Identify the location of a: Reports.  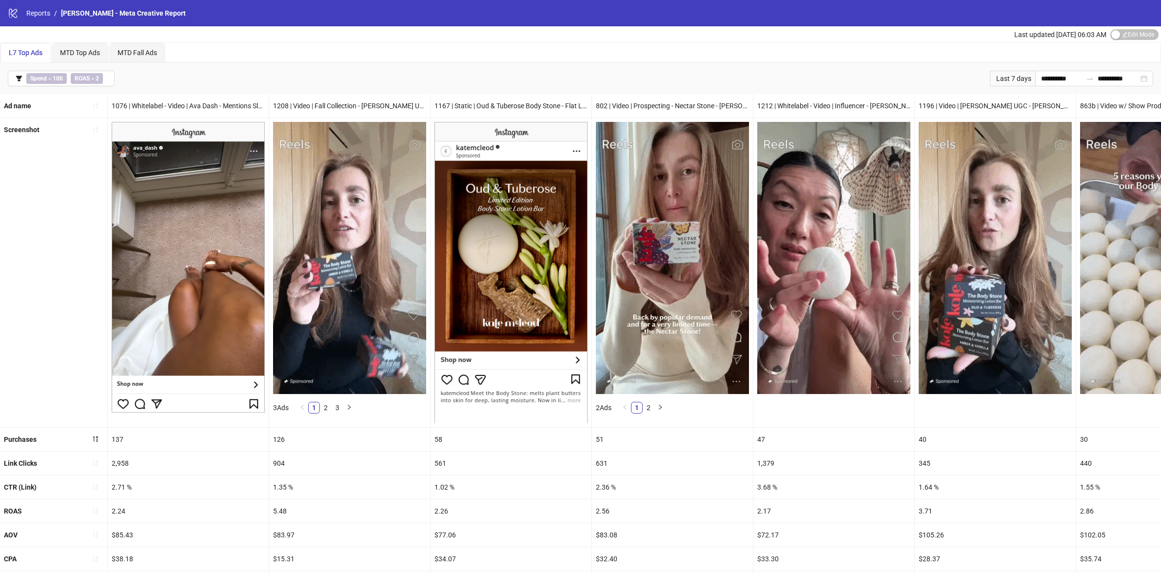
(38, 13).